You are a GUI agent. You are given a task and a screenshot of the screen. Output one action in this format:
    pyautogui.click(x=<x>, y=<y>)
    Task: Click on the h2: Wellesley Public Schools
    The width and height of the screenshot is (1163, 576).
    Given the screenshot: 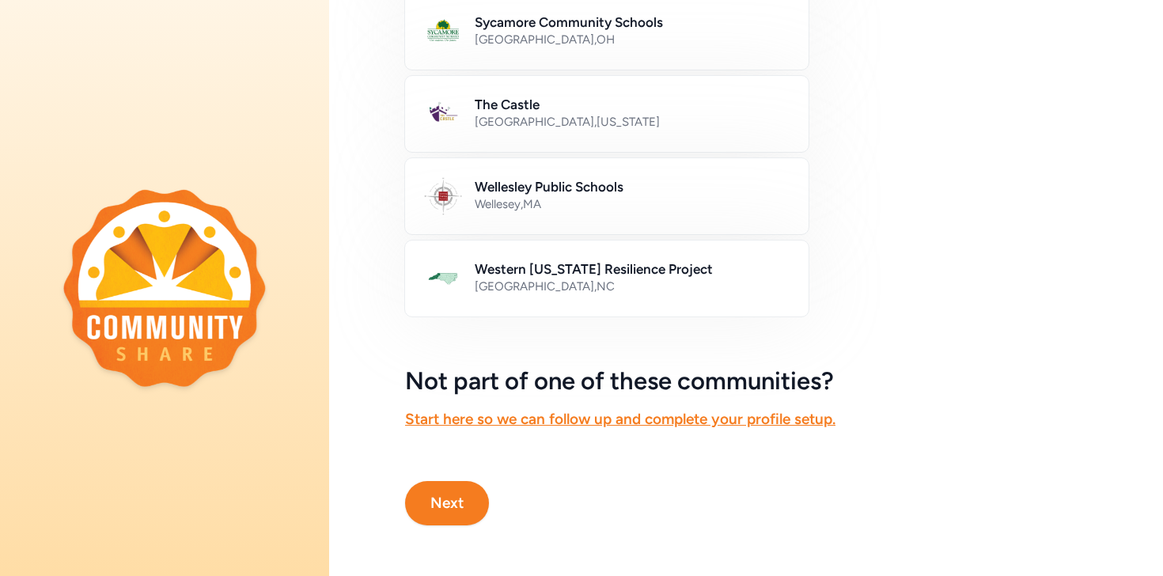 What is the action you would take?
    pyautogui.click(x=632, y=187)
    